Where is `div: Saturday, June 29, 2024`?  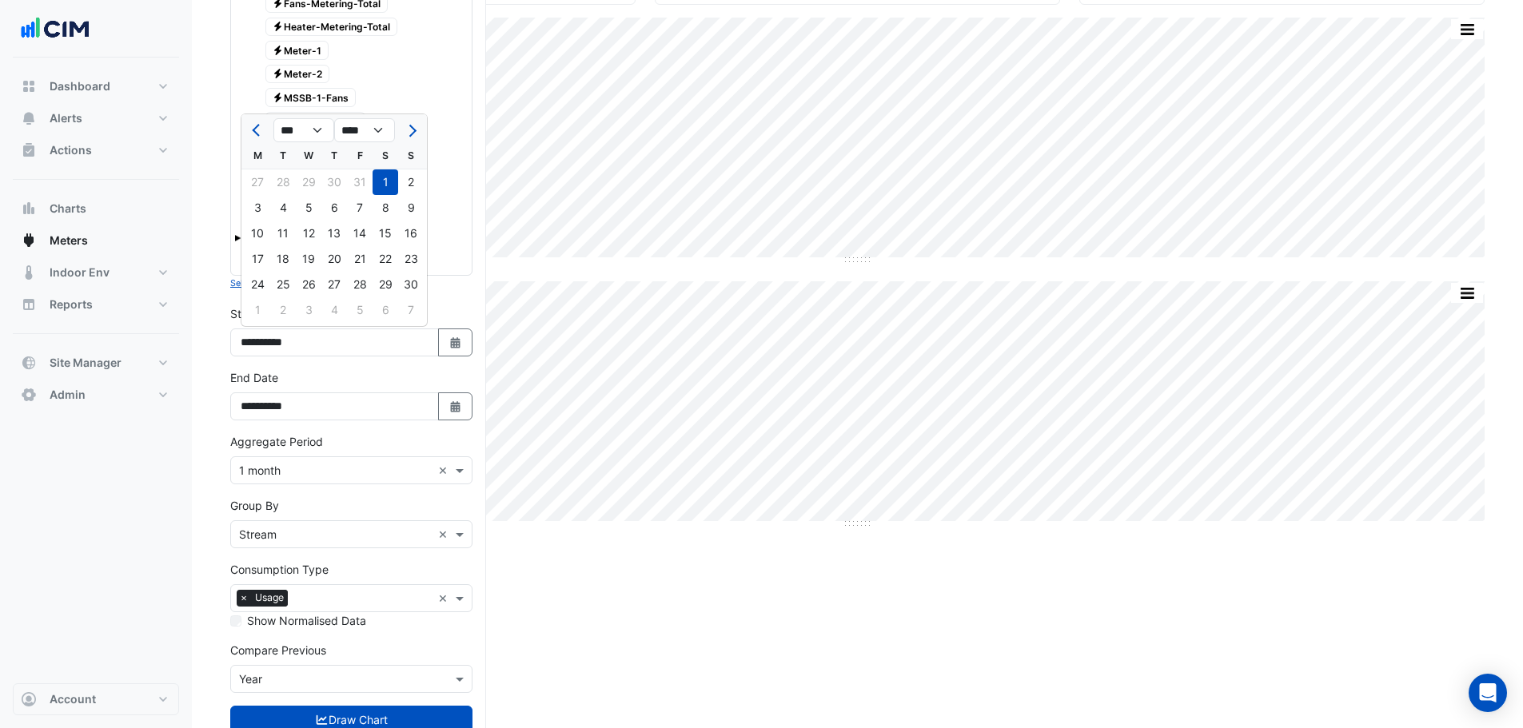
div: Saturday, June 29, 2024 is located at coordinates (385, 285).